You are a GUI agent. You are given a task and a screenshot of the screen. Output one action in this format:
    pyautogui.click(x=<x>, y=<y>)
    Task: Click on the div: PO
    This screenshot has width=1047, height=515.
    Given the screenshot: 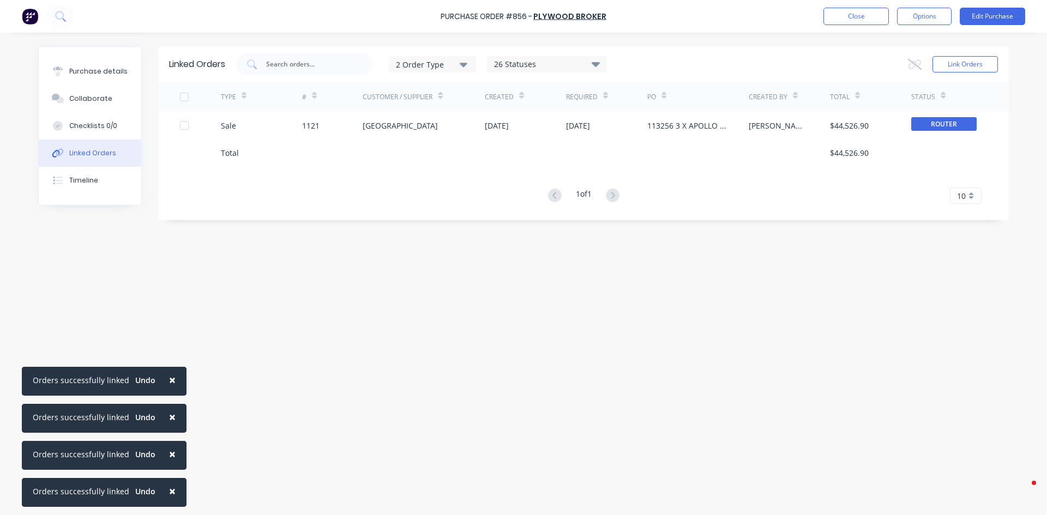 What is the action you would take?
    pyautogui.click(x=652, y=97)
    